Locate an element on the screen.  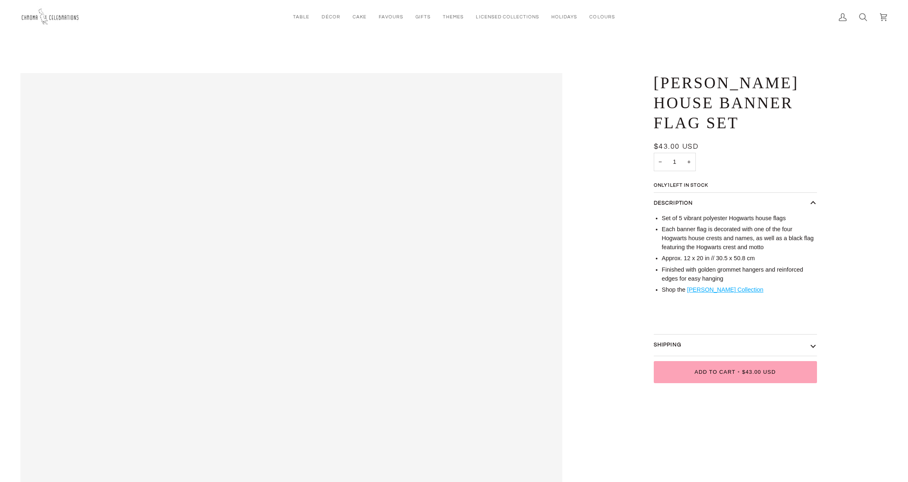
img: Chroma Celebrations is located at coordinates (51, 17).